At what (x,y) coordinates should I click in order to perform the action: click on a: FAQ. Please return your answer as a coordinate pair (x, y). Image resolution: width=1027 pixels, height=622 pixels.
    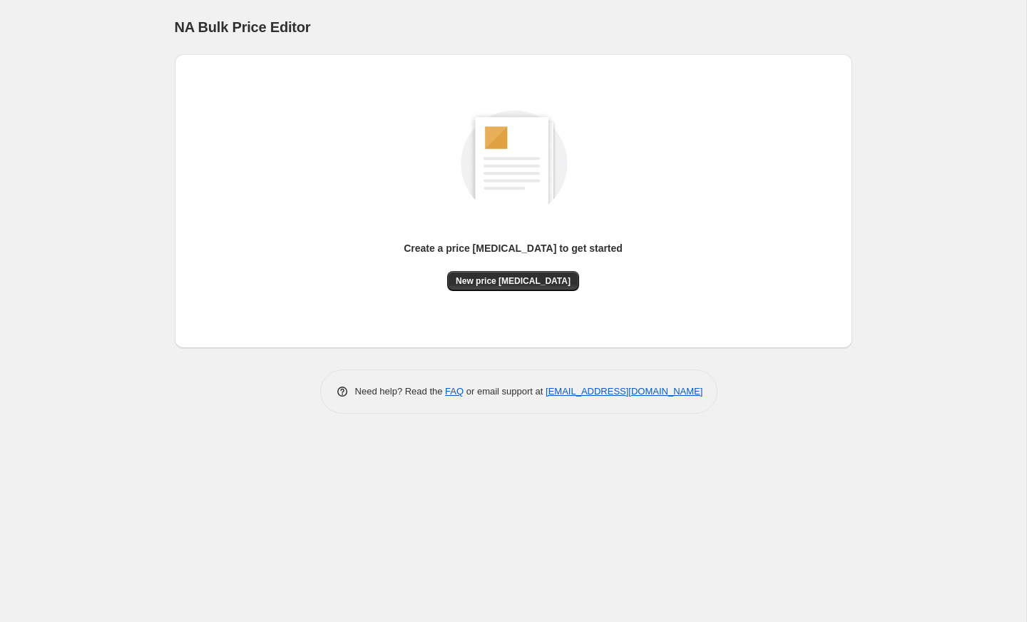
    Looking at the image, I should click on (454, 391).